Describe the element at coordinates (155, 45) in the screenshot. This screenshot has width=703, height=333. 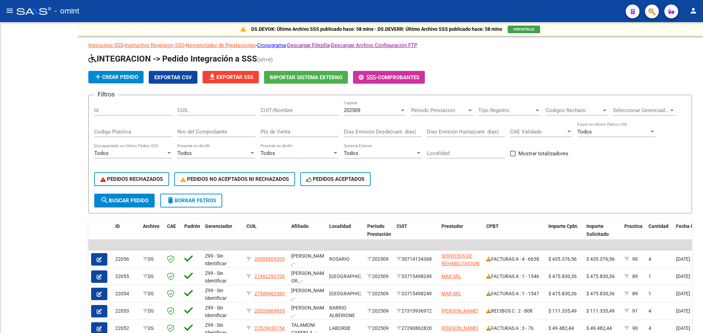
I see `a: Instructivo Reversión SSS` at that location.